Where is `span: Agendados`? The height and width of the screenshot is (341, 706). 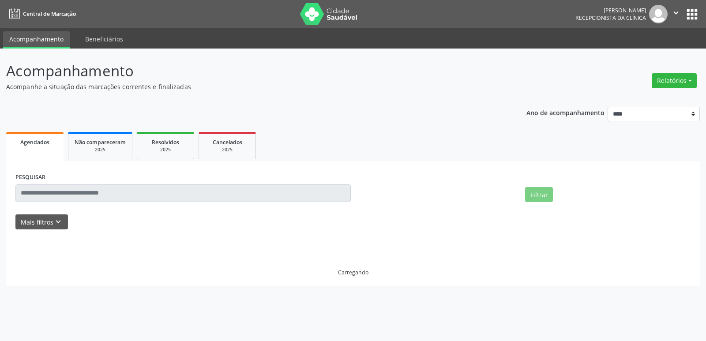 span: Agendados is located at coordinates (35, 142).